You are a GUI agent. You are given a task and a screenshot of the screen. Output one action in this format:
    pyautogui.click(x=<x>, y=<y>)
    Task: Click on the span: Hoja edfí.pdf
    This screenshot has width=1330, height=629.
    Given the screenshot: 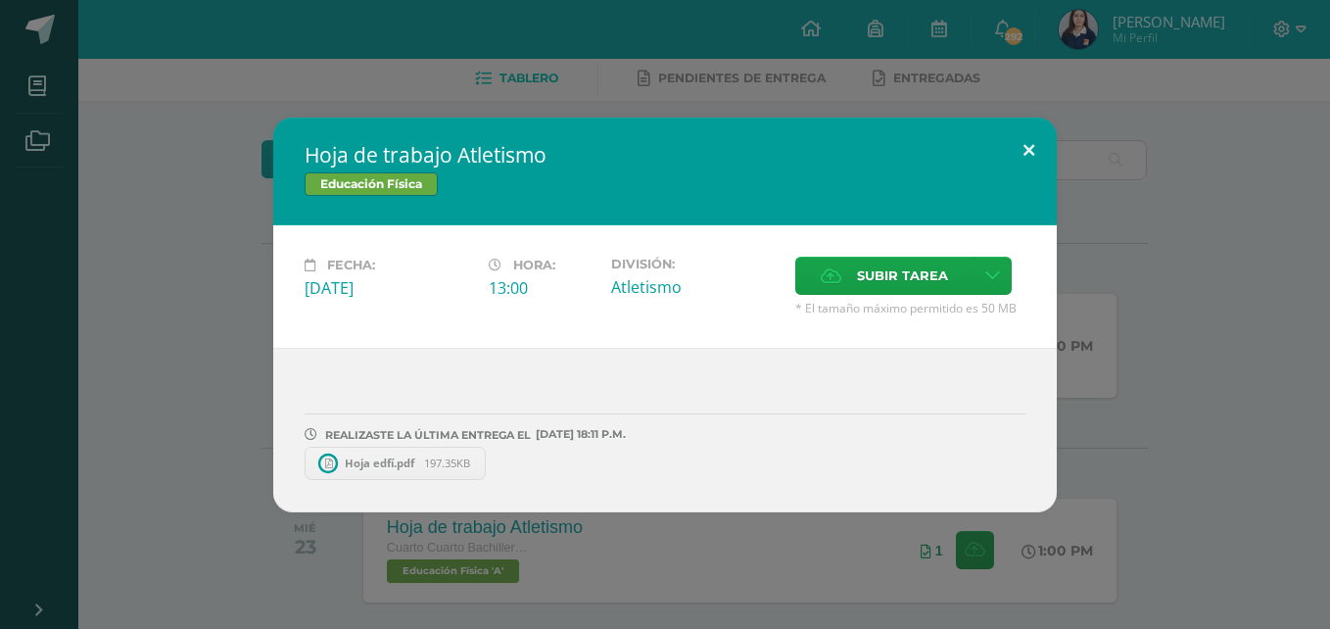 What is the action you would take?
    pyautogui.click(x=379, y=462)
    